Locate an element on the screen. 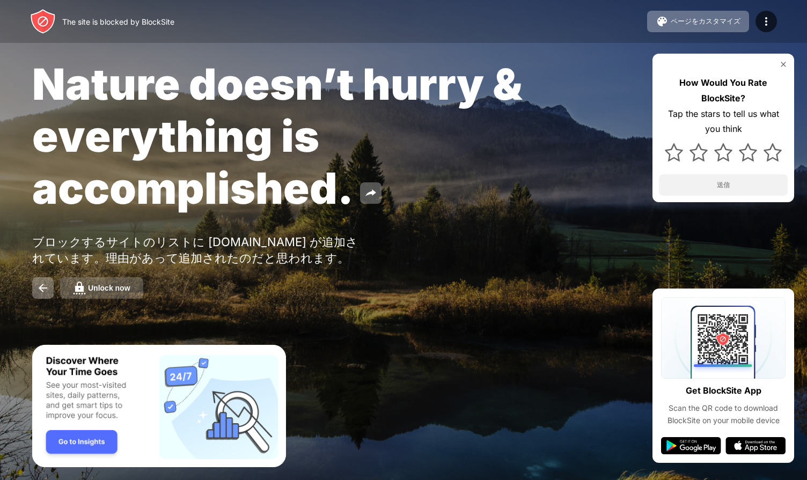 This screenshot has height=480, width=807. div: Get BlockSite App is located at coordinates (723, 391).